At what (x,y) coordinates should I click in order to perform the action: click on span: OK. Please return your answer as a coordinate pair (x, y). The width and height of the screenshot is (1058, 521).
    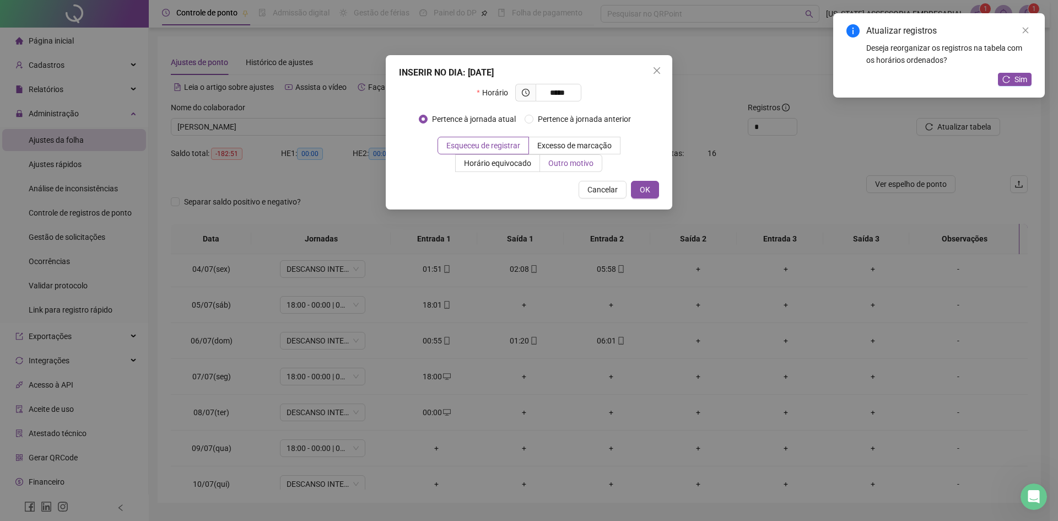
    Looking at the image, I should click on (645, 190).